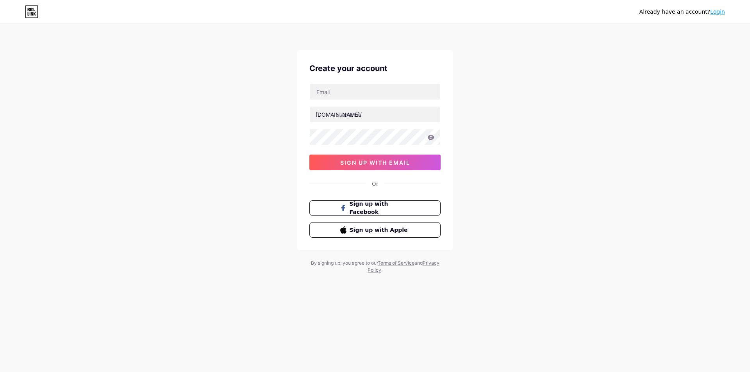 The width and height of the screenshot is (750, 372). Describe the element at coordinates (396, 263) in the screenshot. I see `a: Terms of Service` at that location.